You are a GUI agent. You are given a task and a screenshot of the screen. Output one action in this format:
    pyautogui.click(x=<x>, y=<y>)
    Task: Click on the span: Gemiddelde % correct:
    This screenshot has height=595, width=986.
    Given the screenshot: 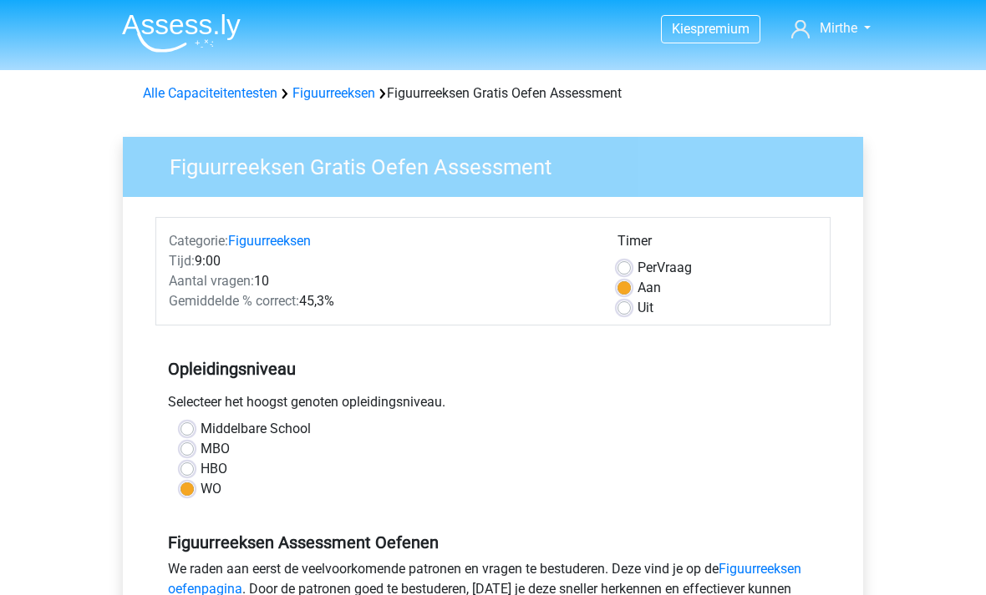 What is the action you would take?
    pyautogui.click(x=234, y=301)
    